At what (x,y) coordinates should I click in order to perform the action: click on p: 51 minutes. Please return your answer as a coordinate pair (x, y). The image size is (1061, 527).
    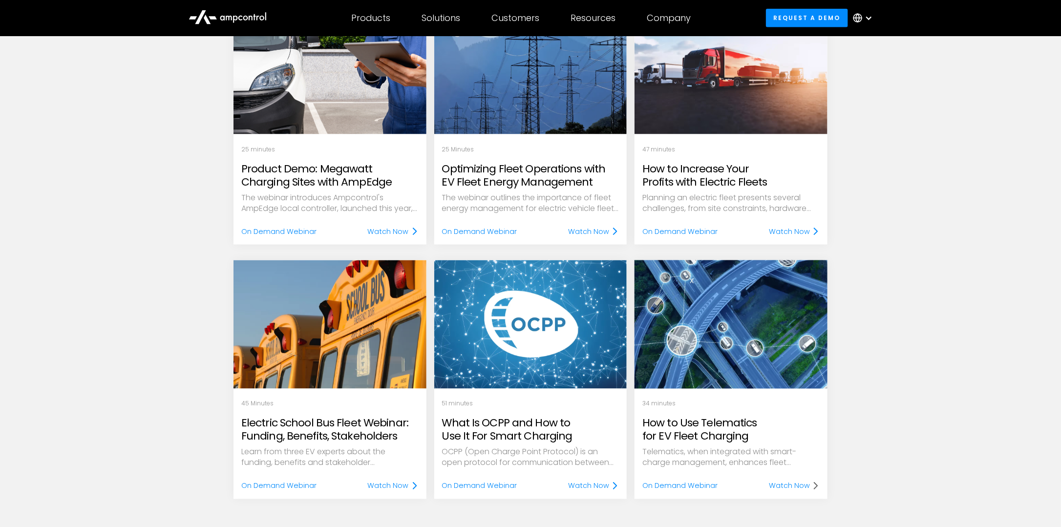
    Looking at the image, I should click on (531, 404).